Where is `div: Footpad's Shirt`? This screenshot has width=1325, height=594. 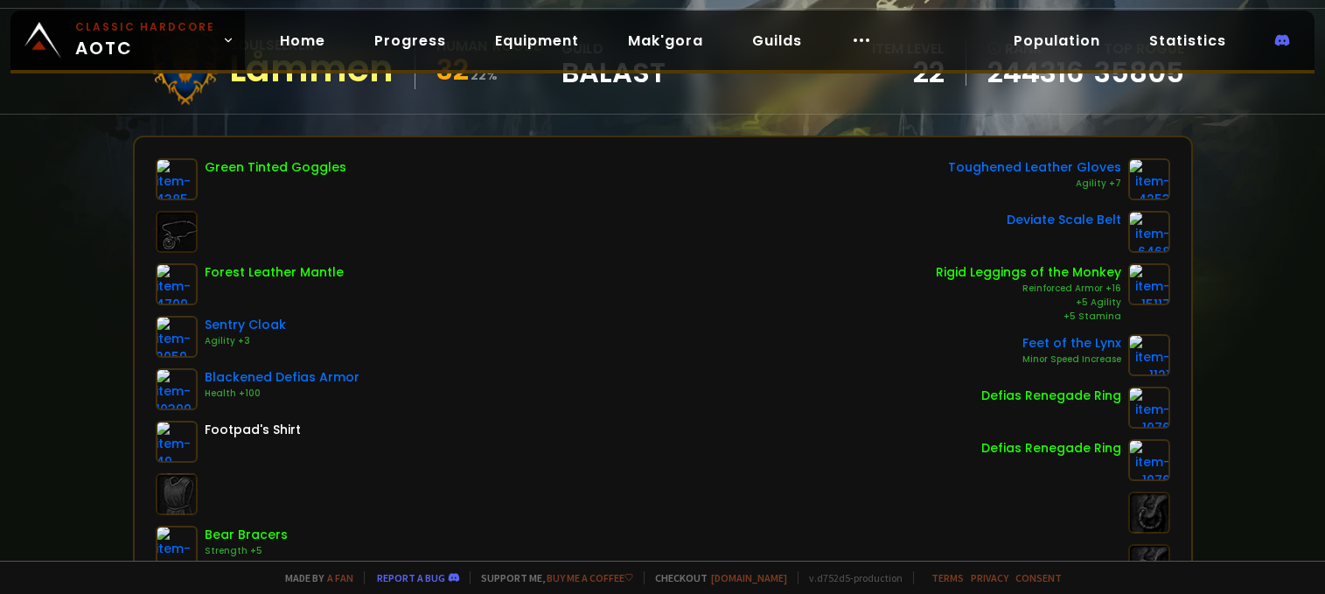
div: Footpad's Shirt is located at coordinates (253, 430).